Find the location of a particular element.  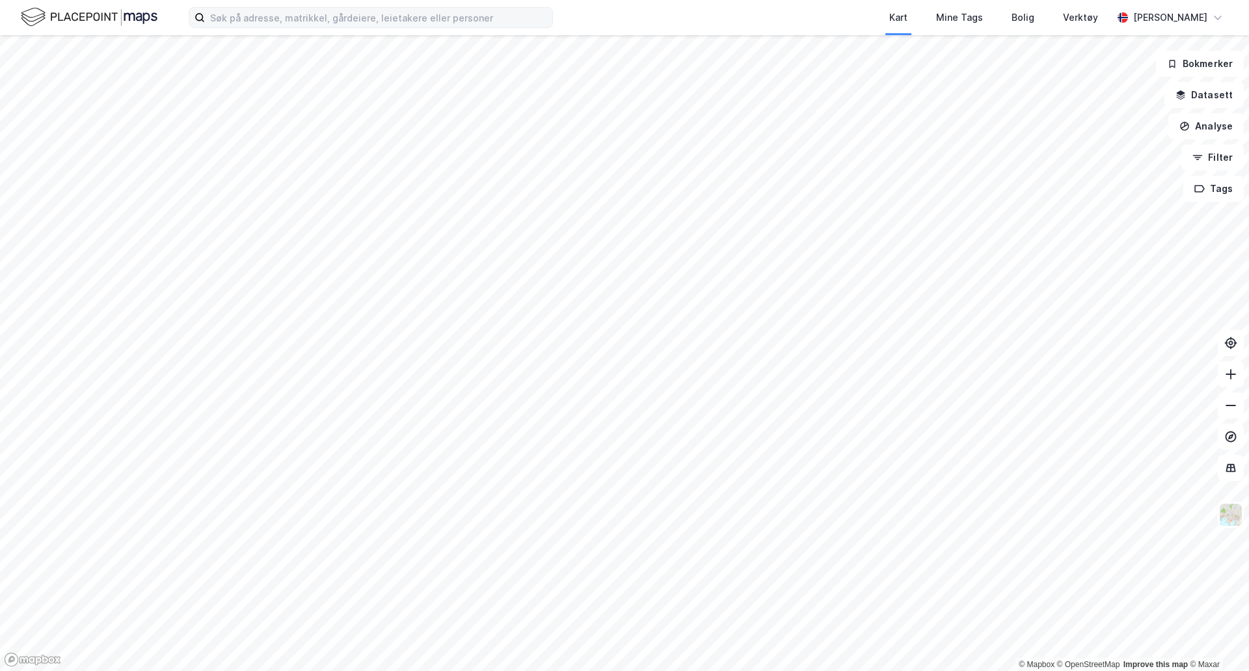

img: logo.f888ab2527a4732fd821a326f86c7f29.svg is located at coordinates (89, 17).